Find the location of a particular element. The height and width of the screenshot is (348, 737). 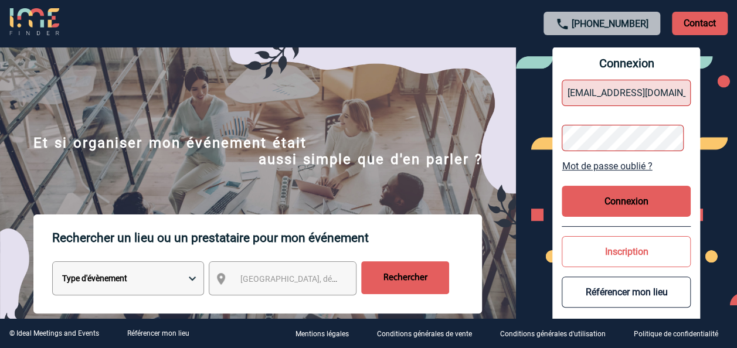

input: Rechercher is located at coordinates (405, 278).